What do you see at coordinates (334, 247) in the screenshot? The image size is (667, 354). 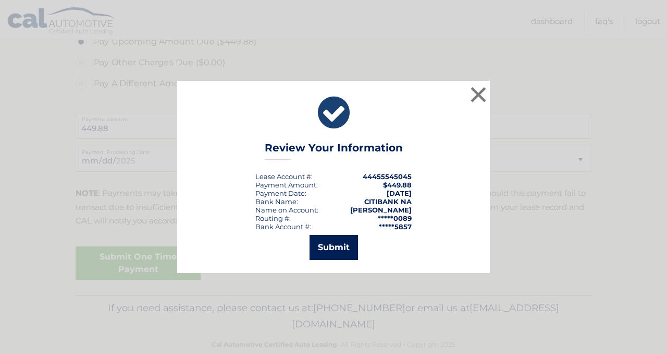 I see `button: Submit` at bounding box center [334, 247].